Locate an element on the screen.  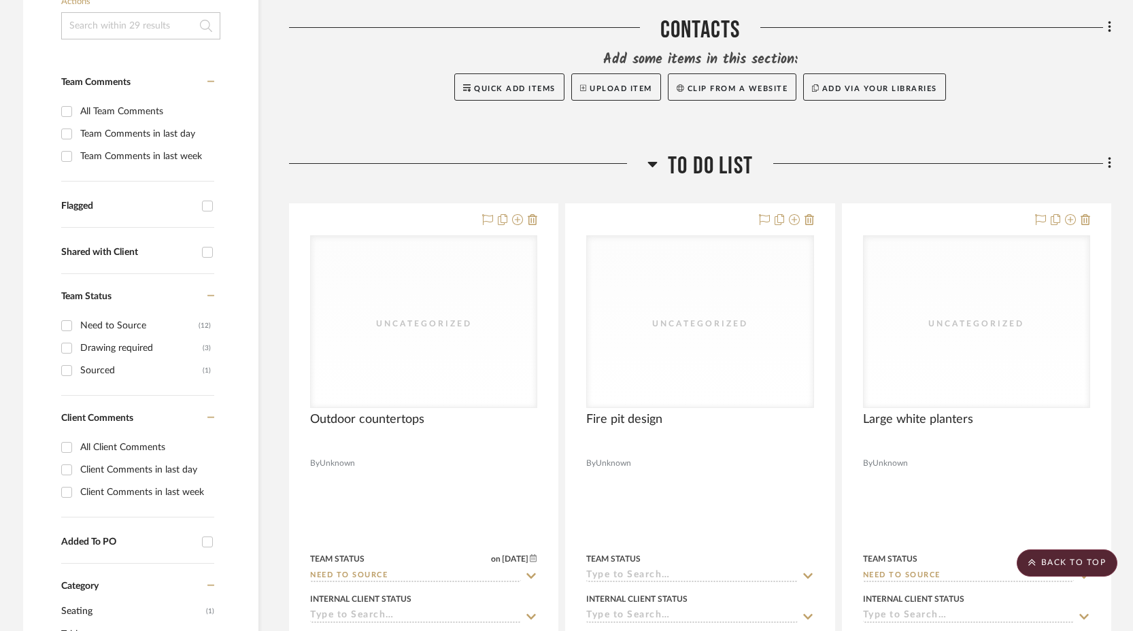
div: 0 is located at coordinates (700, 322).